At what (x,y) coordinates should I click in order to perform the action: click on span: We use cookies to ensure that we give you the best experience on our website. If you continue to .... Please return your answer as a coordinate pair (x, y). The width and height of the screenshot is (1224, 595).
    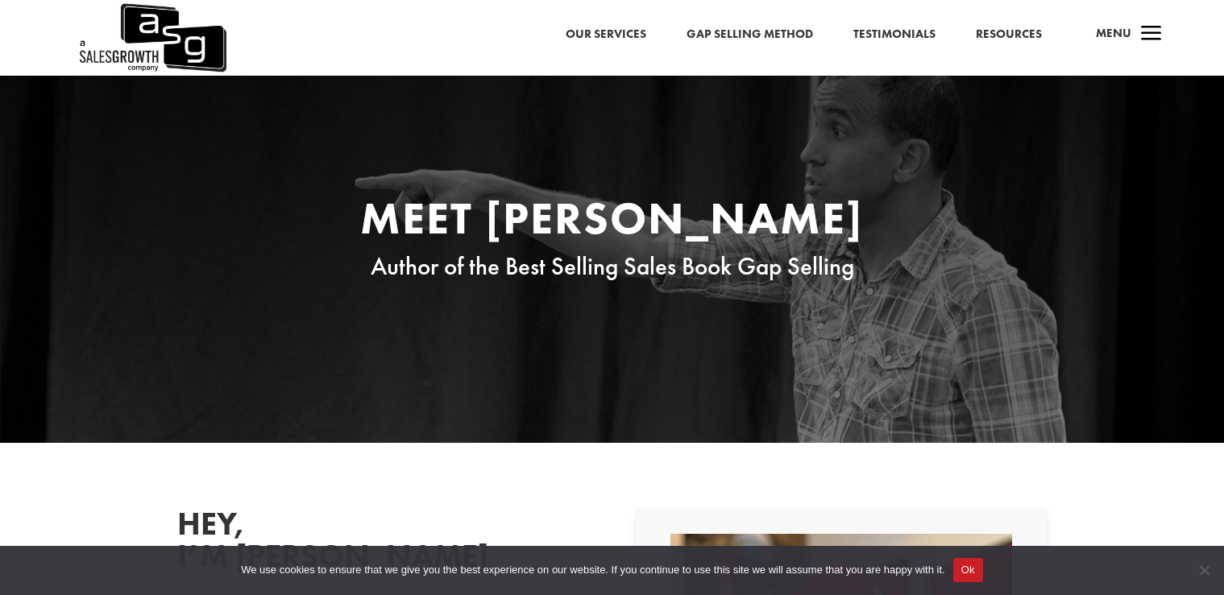
    Looking at the image, I should click on (592, 570).